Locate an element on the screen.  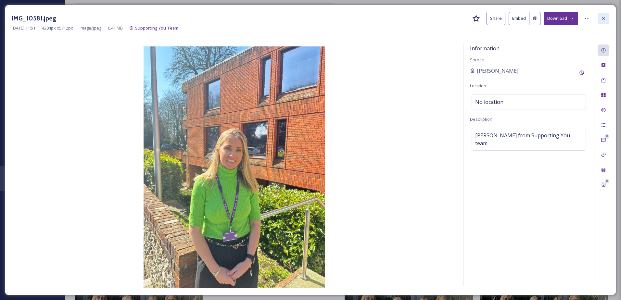
h3: IMG_10581.jpeg is located at coordinates (34, 18).